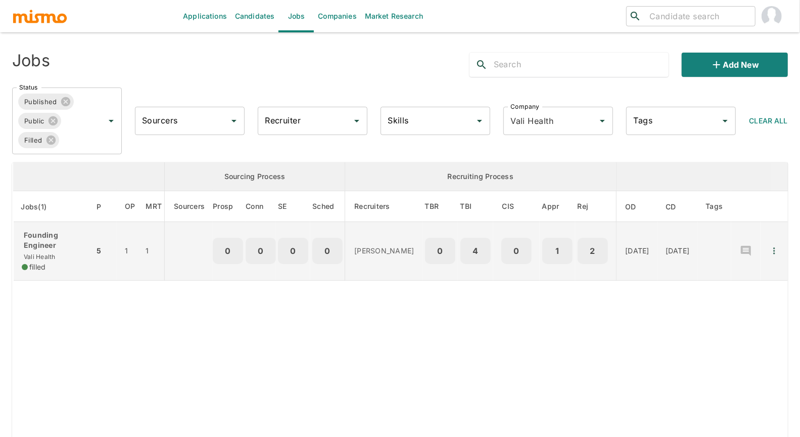  Describe the element at coordinates (480, 176) in the screenshot. I see `th: Recruiting Process` at that location.